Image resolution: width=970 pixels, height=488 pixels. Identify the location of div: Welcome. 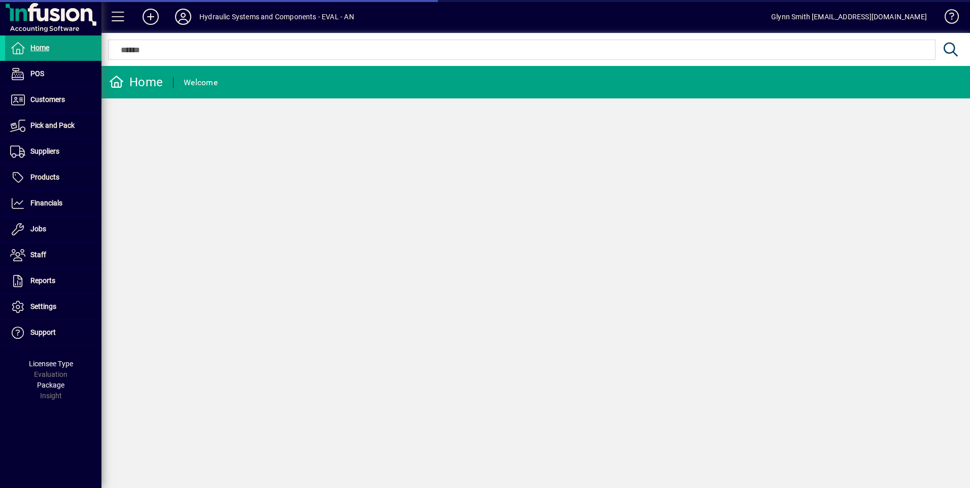
(200, 83).